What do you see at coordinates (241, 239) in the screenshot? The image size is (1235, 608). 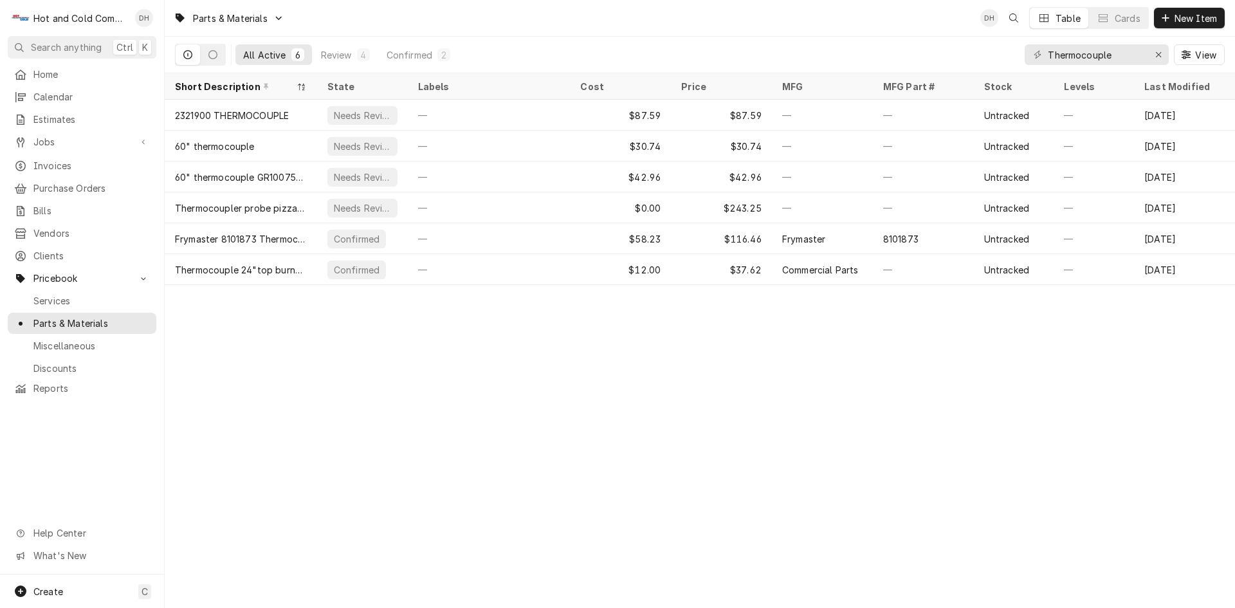 I see `div: Frymaster 8101873 Thermocouple, ITT` at bounding box center [241, 239].